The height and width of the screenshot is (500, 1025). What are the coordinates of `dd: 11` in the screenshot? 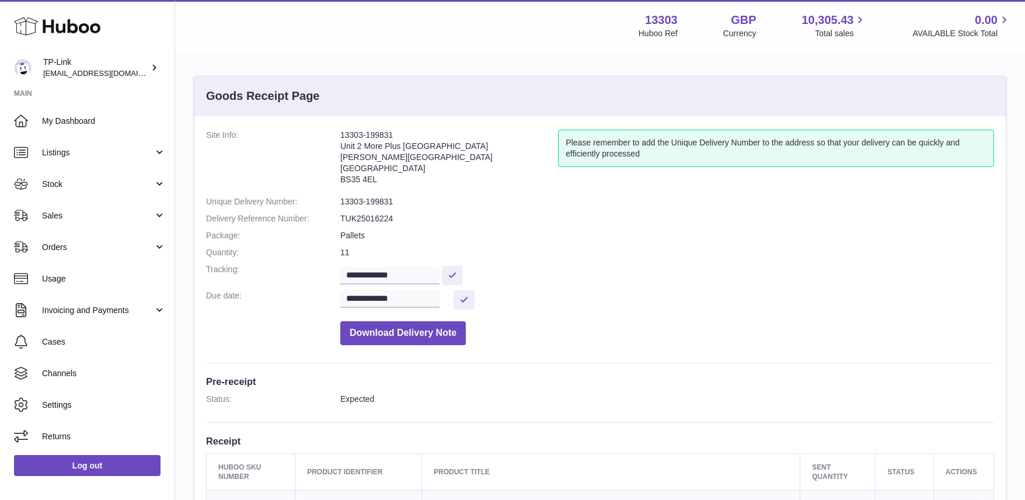 It's located at (667, 252).